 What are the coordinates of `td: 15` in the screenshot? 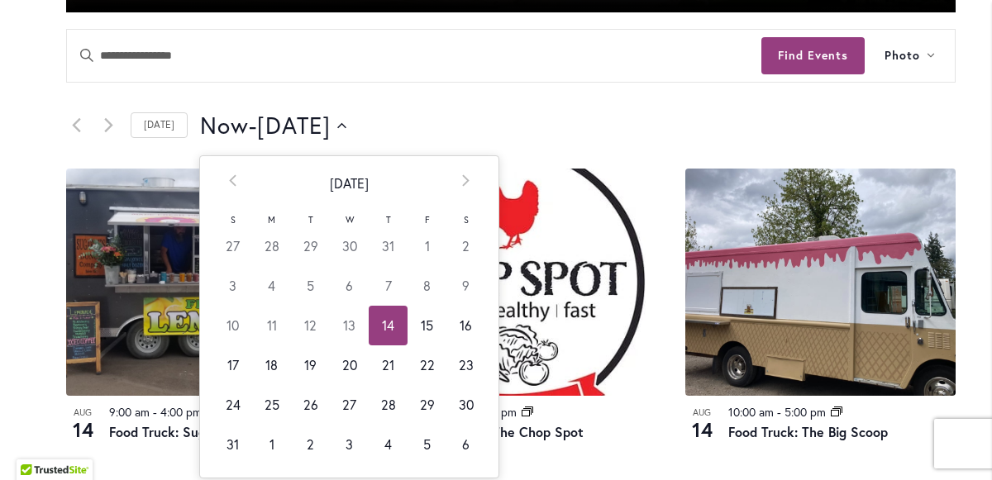 It's located at (426, 326).